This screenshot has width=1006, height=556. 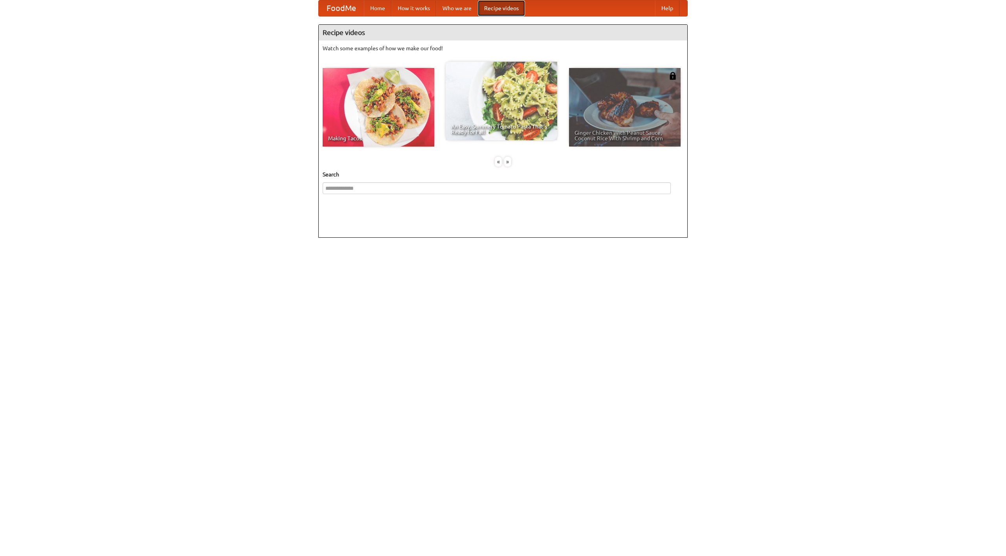 What do you see at coordinates (341, 8) in the screenshot?
I see `a: FoodMe` at bounding box center [341, 8].